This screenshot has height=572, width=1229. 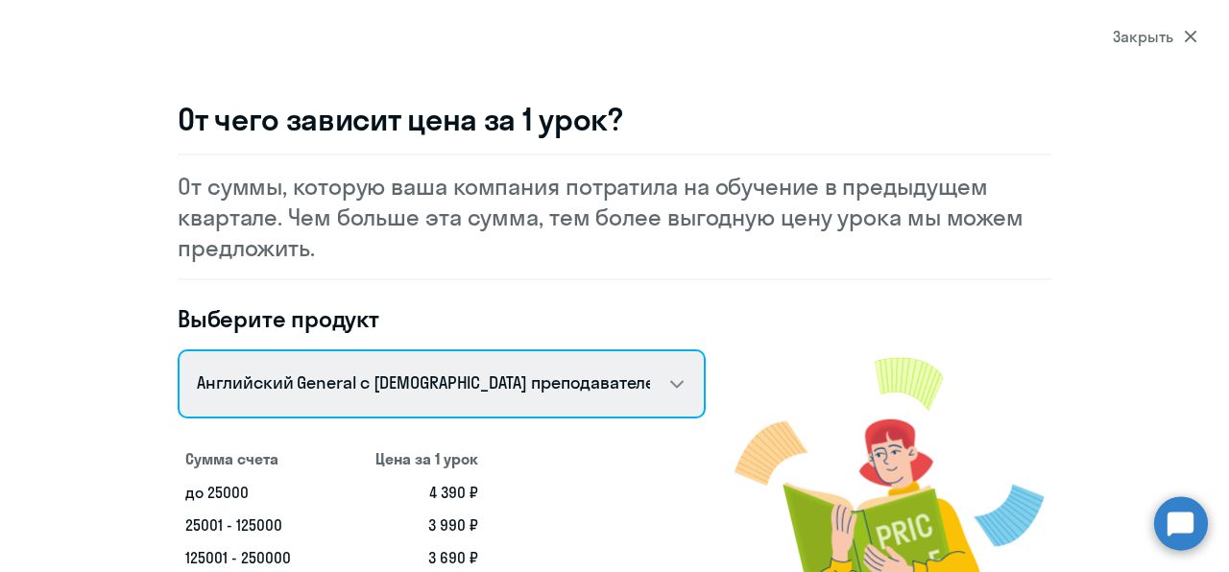 What do you see at coordinates (412, 492) in the screenshot?
I see `td: 4 390 ₽` at bounding box center [412, 492].